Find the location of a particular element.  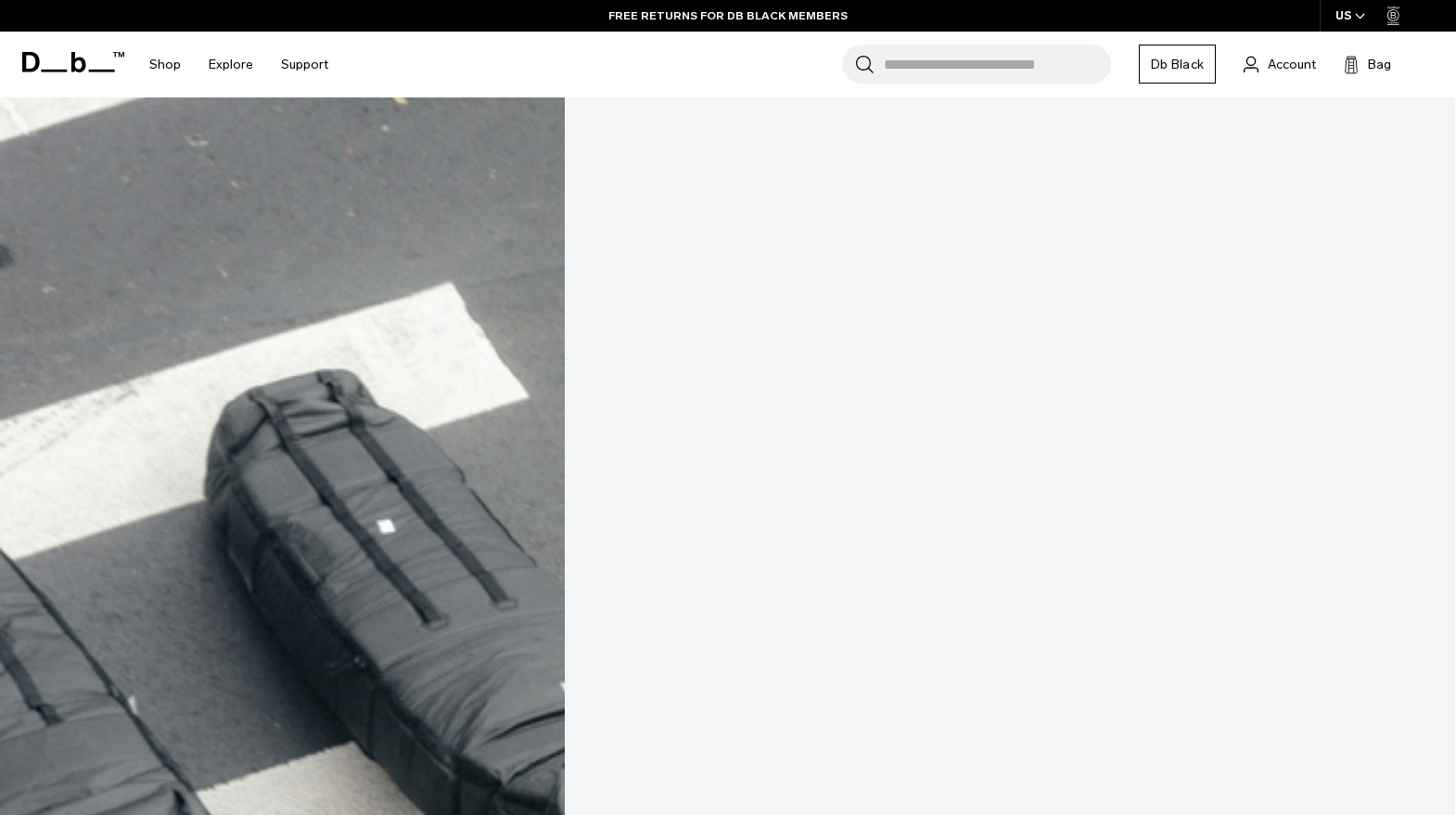

span: Account is located at coordinates (1292, 64).